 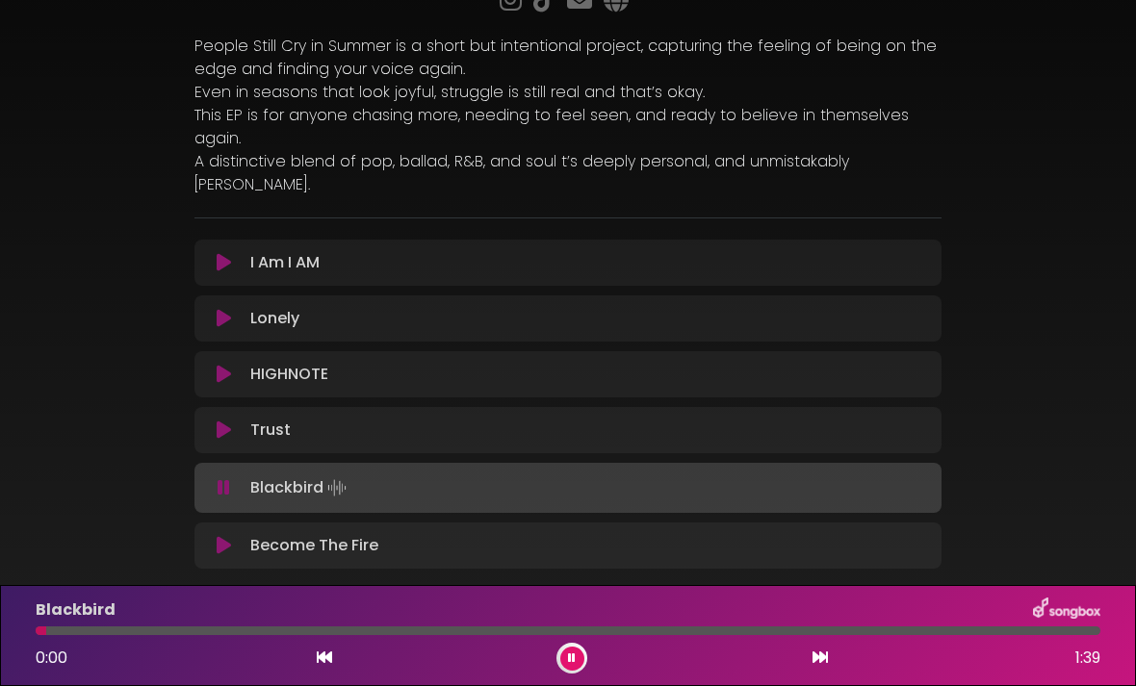 I want to click on p: A distinctive blend of pop, ballad, R&B, and soul t’s deeply personal, and unmistakably [PERSON_N..., so click(x=568, y=173).